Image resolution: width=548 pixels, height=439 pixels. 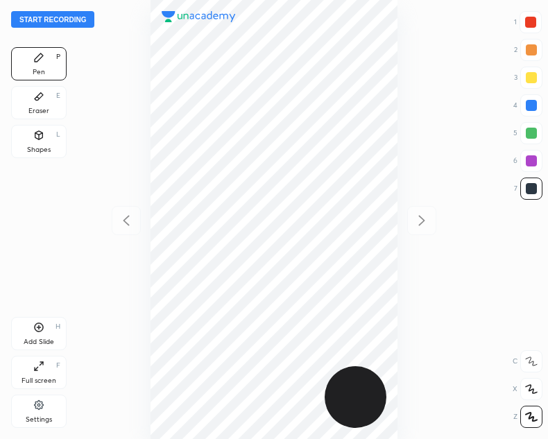 What do you see at coordinates (39, 111) in the screenshot?
I see `div: Eraser` at bounding box center [39, 111].